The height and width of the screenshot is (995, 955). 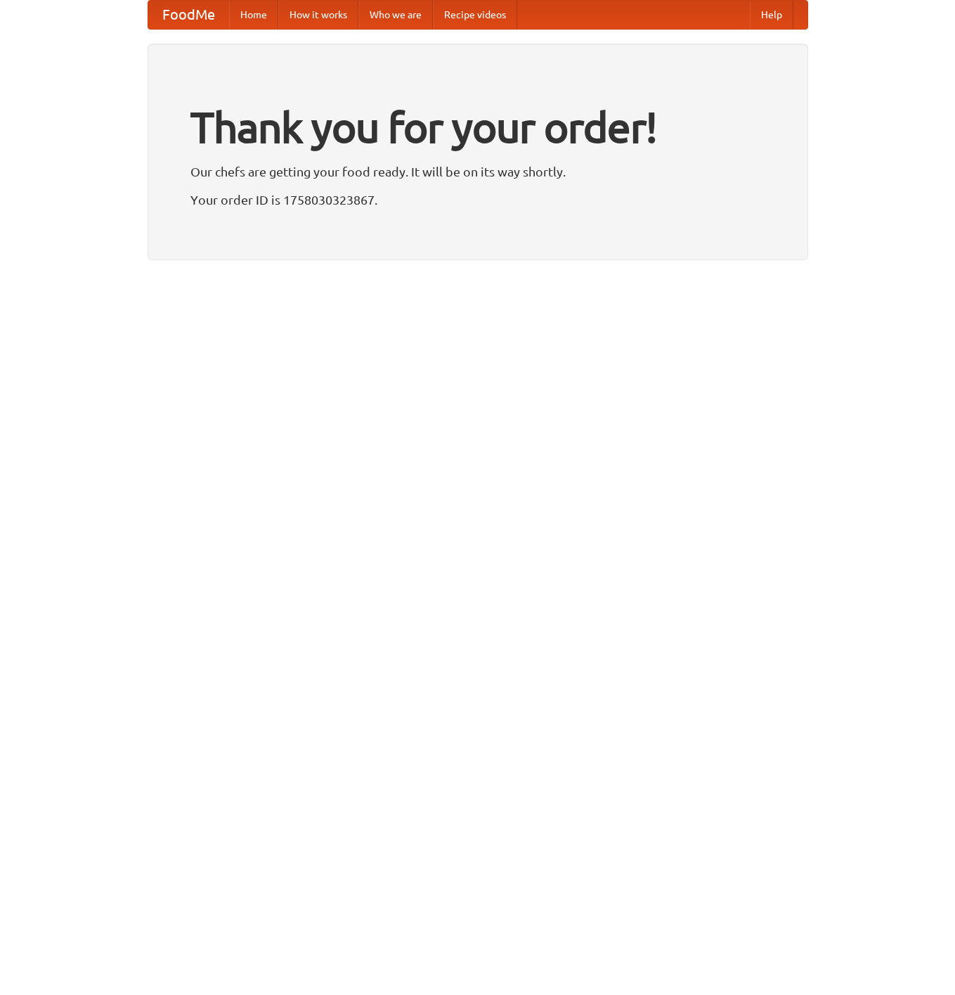 What do you see at coordinates (254, 15) in the screenshot?
I see `a: Home` at bounding box center [254, 15].